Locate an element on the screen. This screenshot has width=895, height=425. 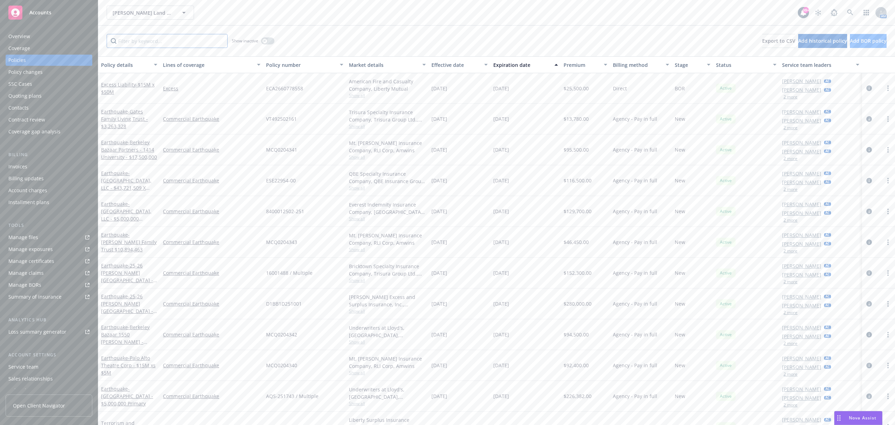
a: Accounts is located at coordinates (49, 13).